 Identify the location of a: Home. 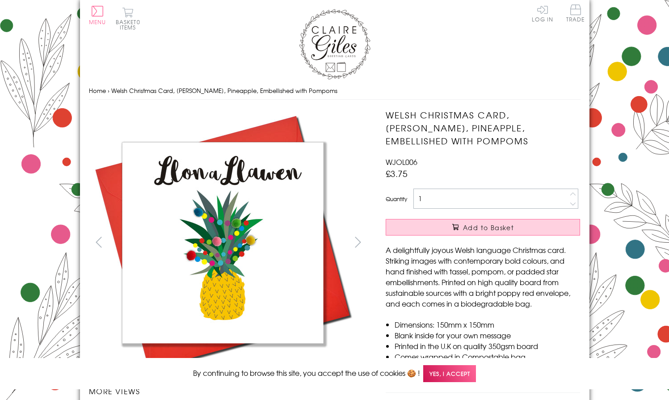
(97, 90).